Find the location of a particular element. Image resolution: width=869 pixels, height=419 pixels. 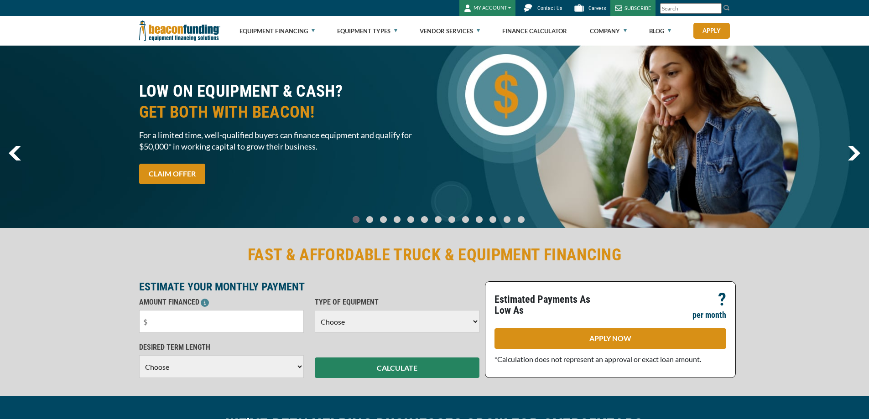

a: Blog is located at coordinates (660, 31).